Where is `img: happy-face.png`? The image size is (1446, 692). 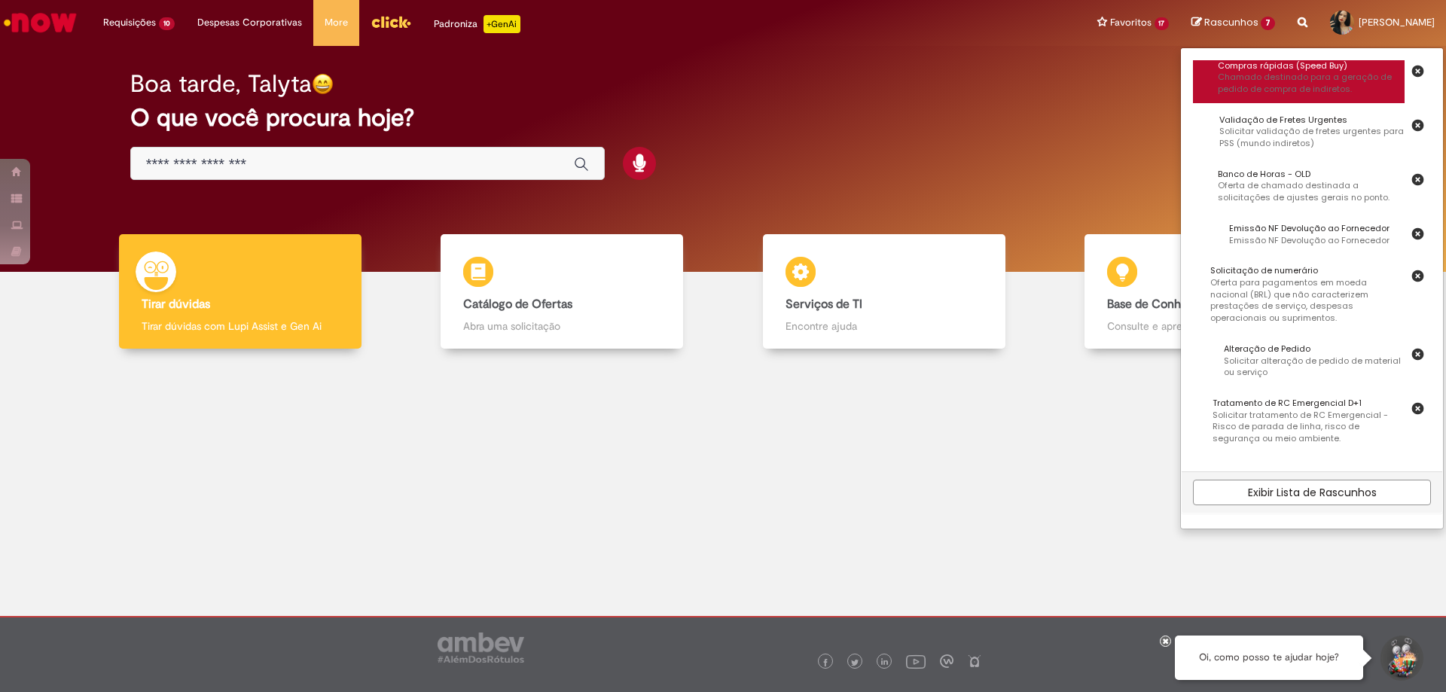 img: happy-face.png is located at coordinates (322, 84).